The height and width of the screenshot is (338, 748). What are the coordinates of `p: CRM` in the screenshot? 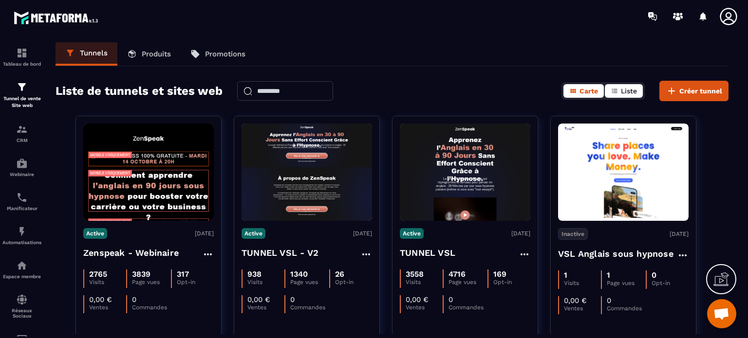 It's located at (22, 140).